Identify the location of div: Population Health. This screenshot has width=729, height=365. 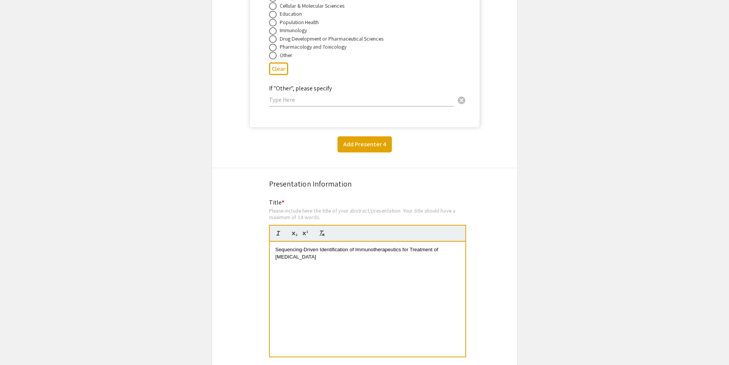
(299, 22).